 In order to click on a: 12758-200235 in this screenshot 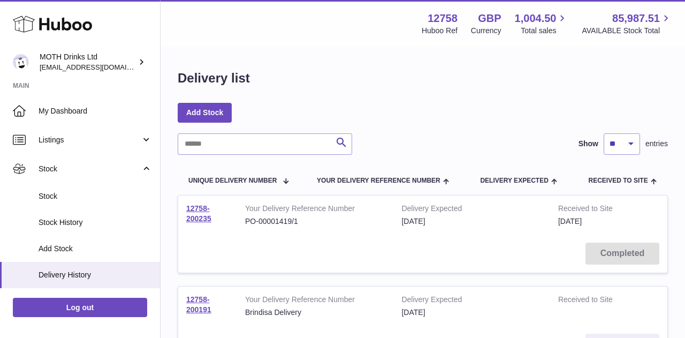, I will do `click(199, 213)`.